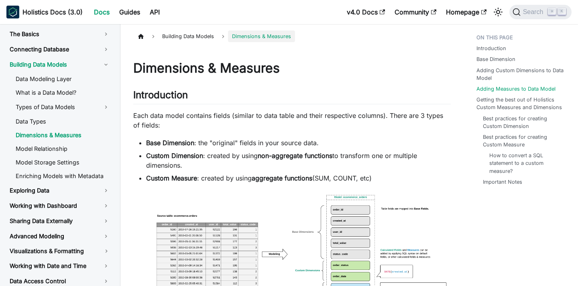 This screenshot has width=578, height=286. I want to click on a: Exploring Data, so click(60, 191).